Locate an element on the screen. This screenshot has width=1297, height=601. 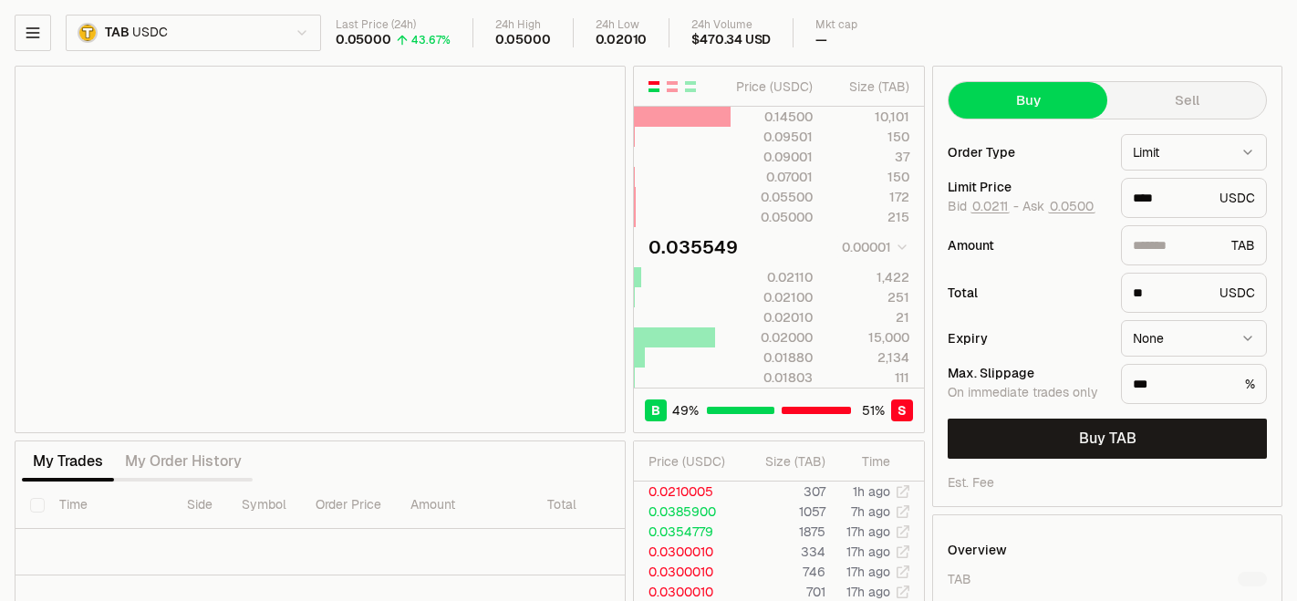
span: 51 % is located at coordinates (873, 410).